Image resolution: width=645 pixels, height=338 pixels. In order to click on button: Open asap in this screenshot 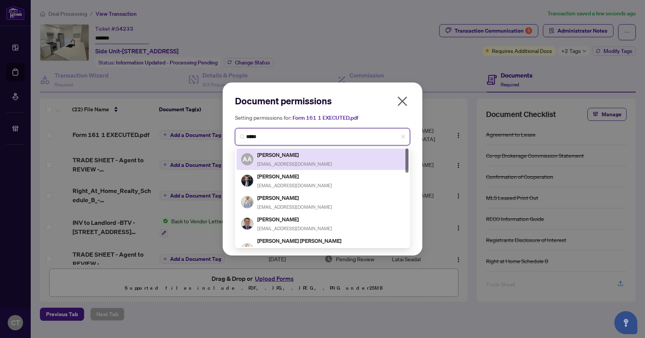, I will do `click(626, 323)`.